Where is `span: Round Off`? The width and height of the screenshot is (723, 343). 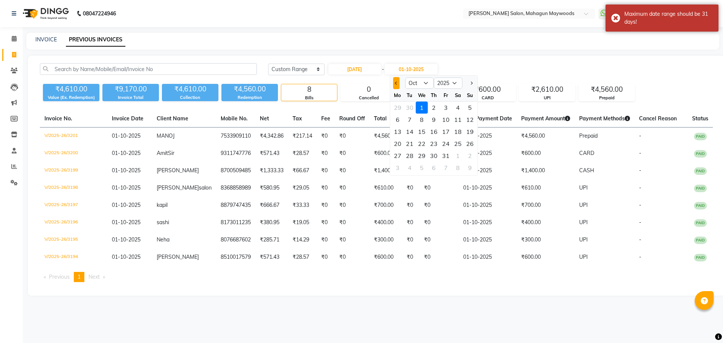 span: Round Off is located at coordinates (352, 119).